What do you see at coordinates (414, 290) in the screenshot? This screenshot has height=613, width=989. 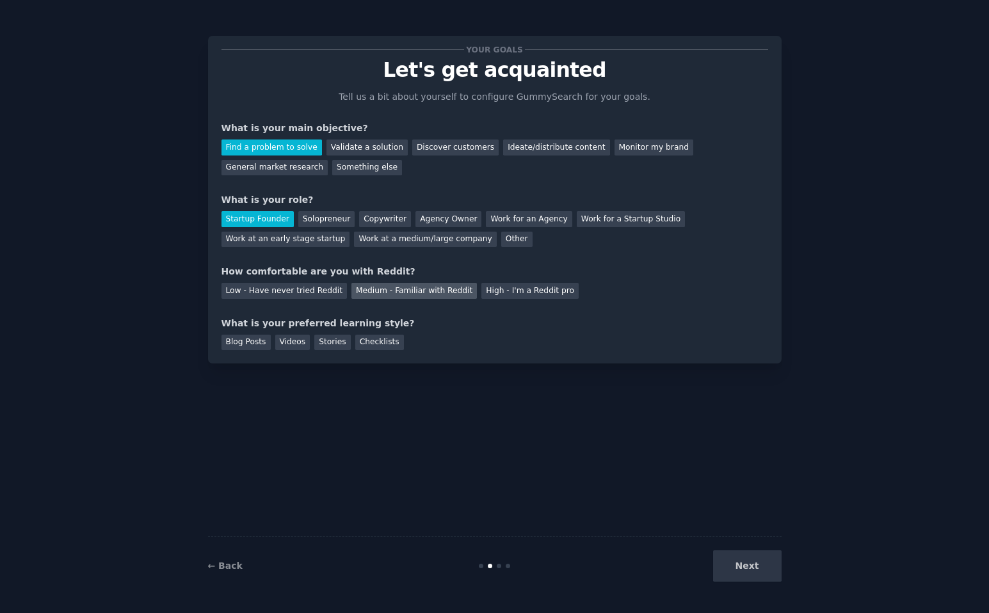 I see `div: Medium - Familiar with Reddit` at bounding box center [414, 290].